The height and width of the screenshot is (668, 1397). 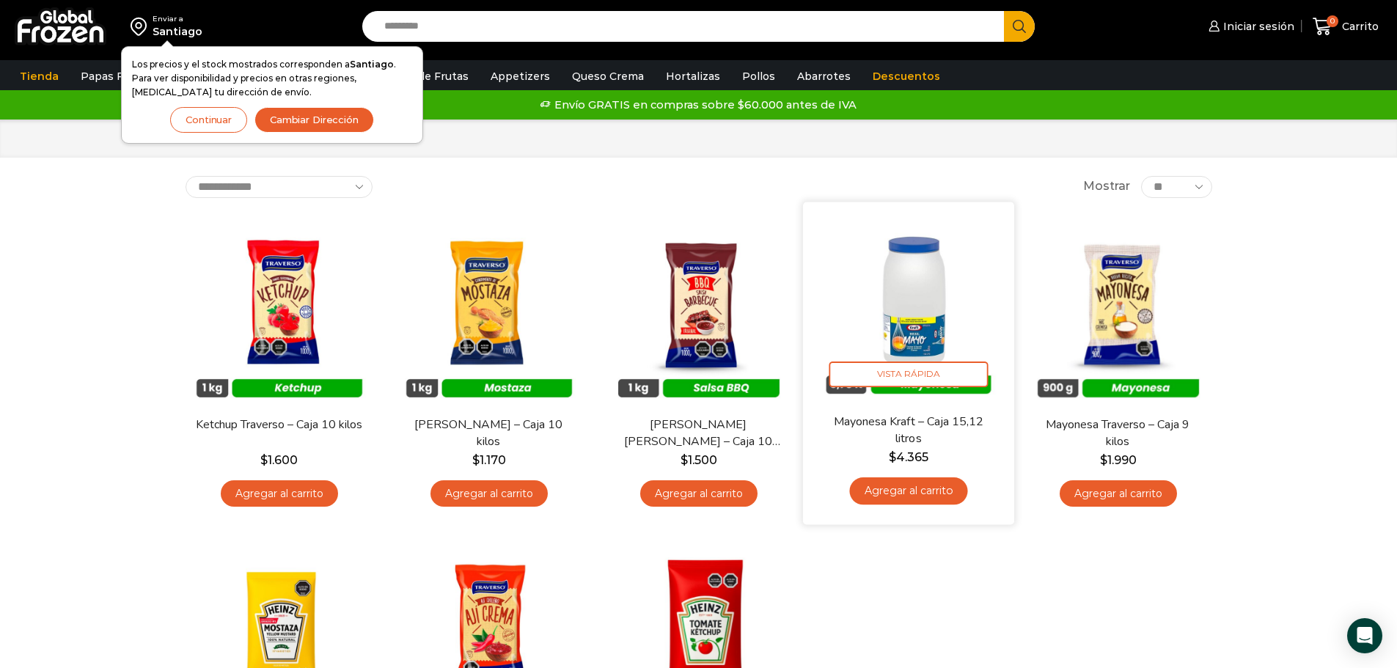 What do you see at coordinates (489, 493) in the screenshot?
I see `a: Agregar al carrito: “Mostaza Traverso - Caja 10 kilos”` at bounding box center [489, 493].